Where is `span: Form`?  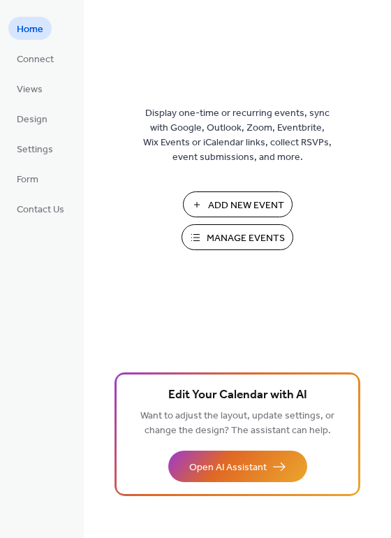
span: Form is located at coordinates (27, 180).